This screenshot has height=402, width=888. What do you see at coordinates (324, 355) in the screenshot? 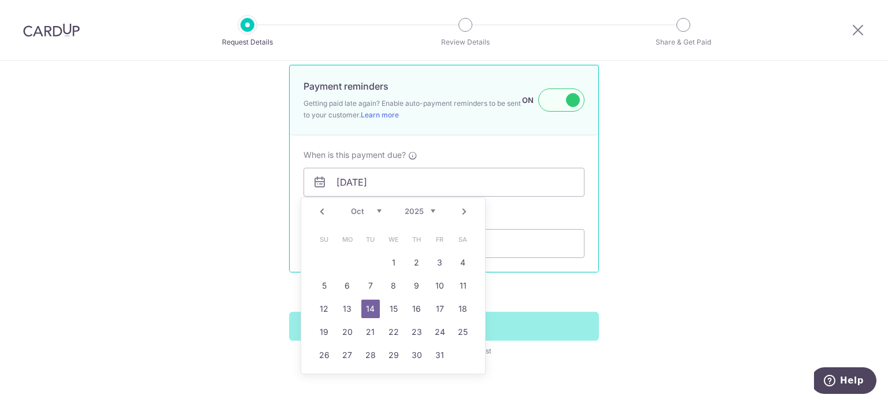
I see `a: 26` at bounding box center [324, 355].